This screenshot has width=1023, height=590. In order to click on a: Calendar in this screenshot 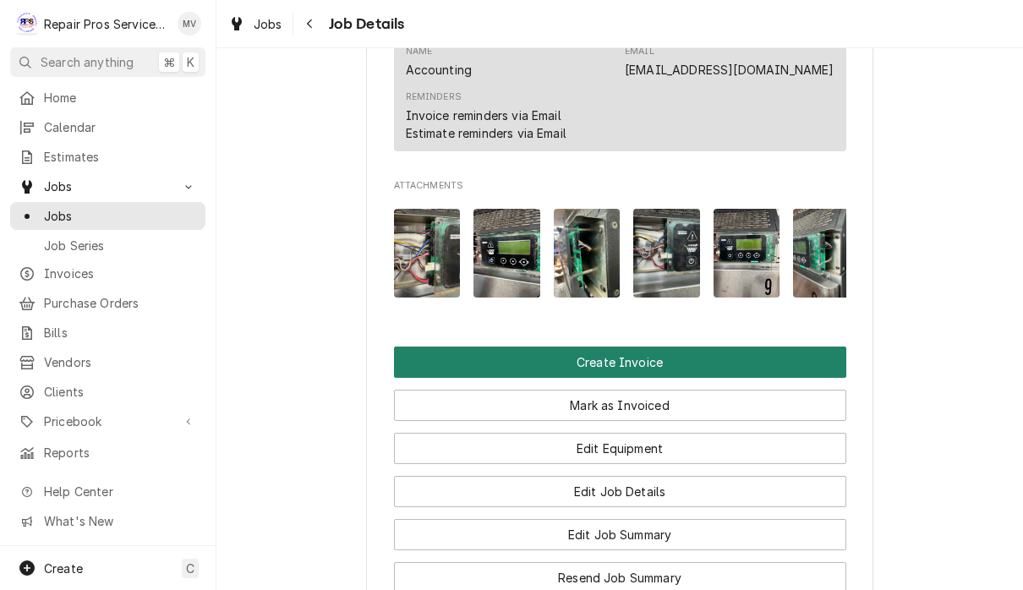, I will do `click(107, 127)`.